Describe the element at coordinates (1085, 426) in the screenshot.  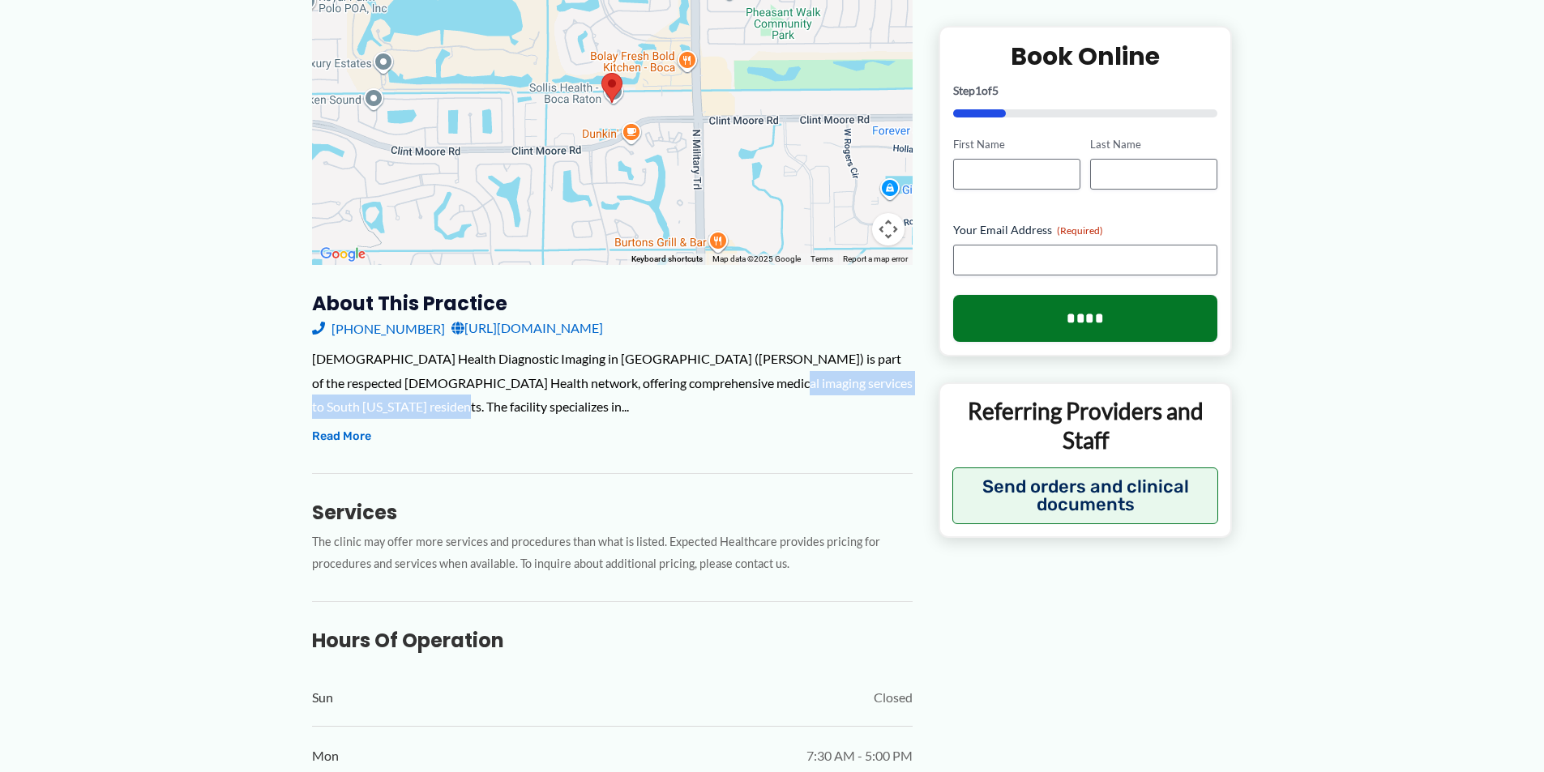
I see `p: Referring Providers and Staff` at that location.